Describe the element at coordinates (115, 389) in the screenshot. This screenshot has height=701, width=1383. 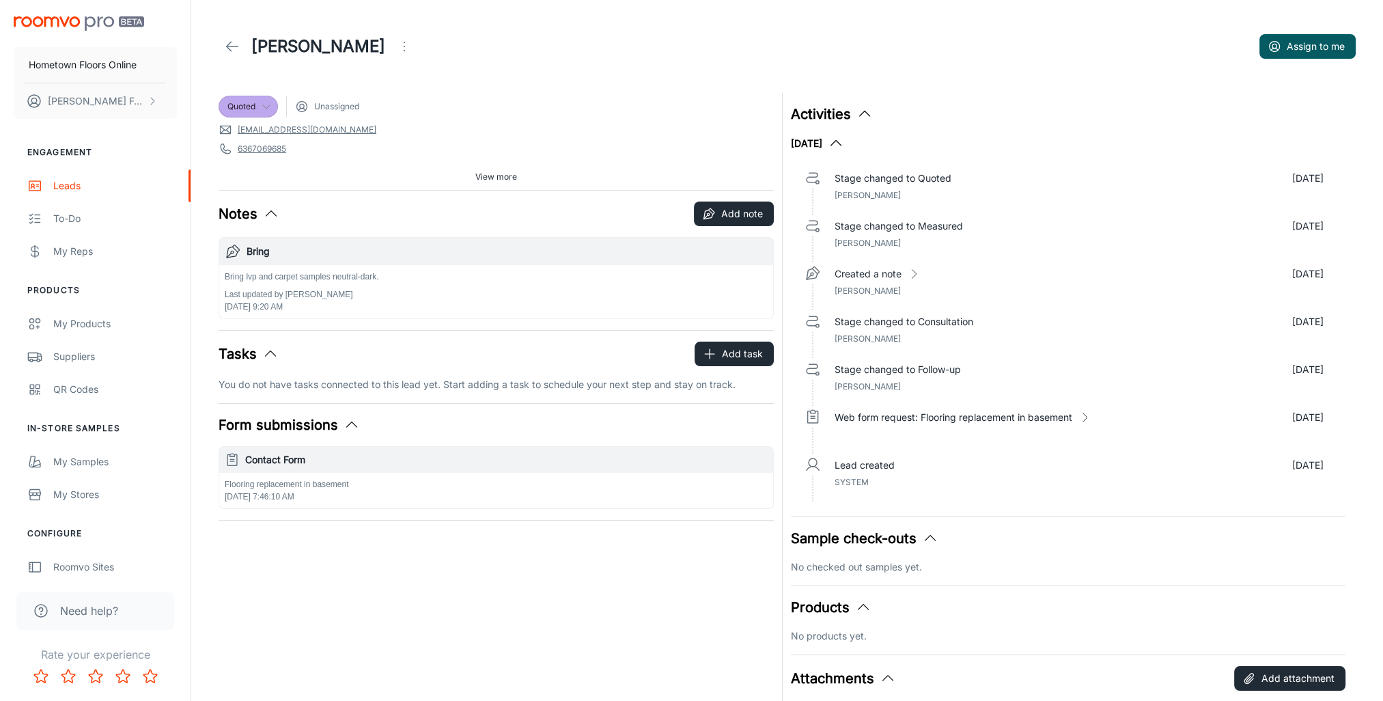
I see `div: QR Codes` at that location.